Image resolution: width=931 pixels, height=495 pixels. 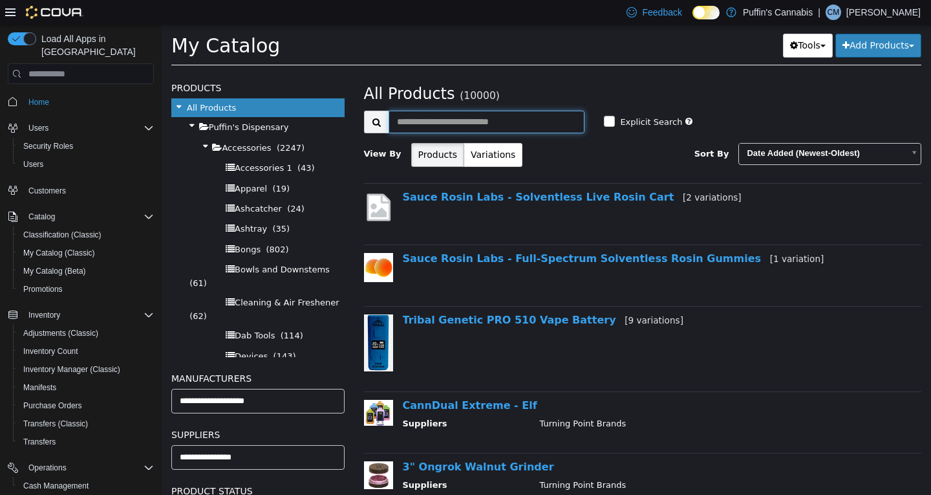 What do you see at coordinates (36, 258) in the screenshot?
I see `span: (61)` at bounding box center [36, 258].